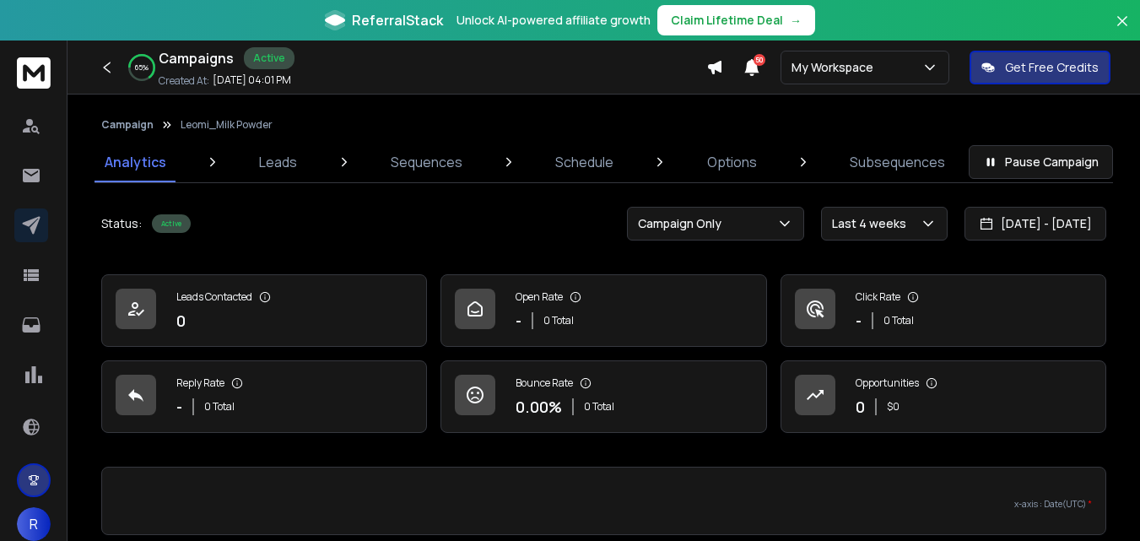  Describe the element at coordinates (426, 162) in the screenshot. I see `a: Sequences` at that location.